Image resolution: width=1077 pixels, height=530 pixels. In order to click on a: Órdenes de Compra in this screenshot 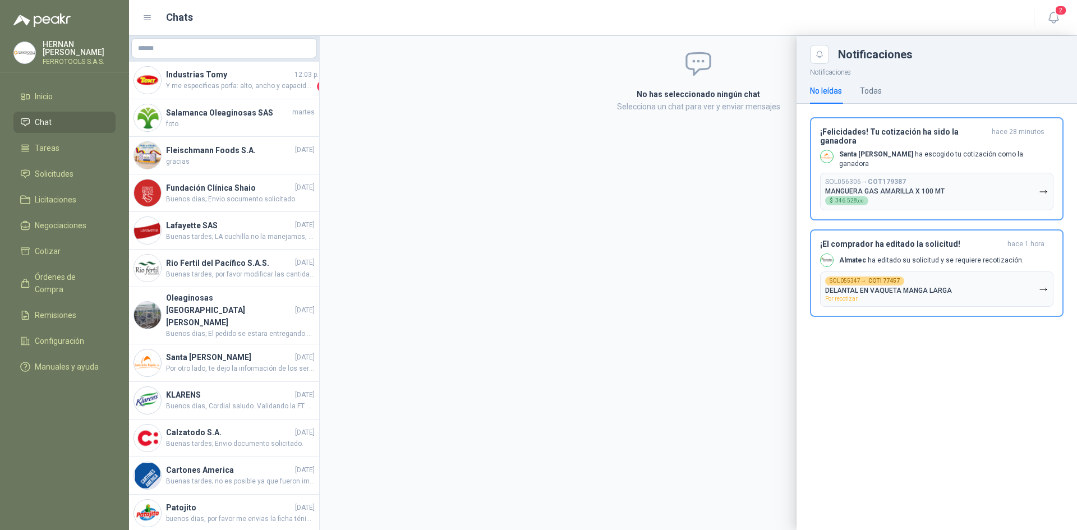, I will do `click(65, 283)`.